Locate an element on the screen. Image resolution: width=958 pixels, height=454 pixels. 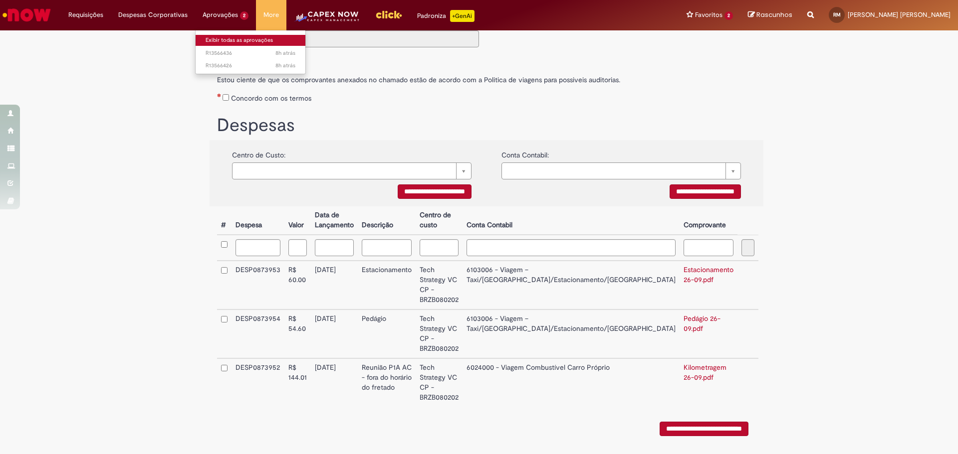
time: 01/10/2025 02:05:45 is located at coordinates (285, 65).